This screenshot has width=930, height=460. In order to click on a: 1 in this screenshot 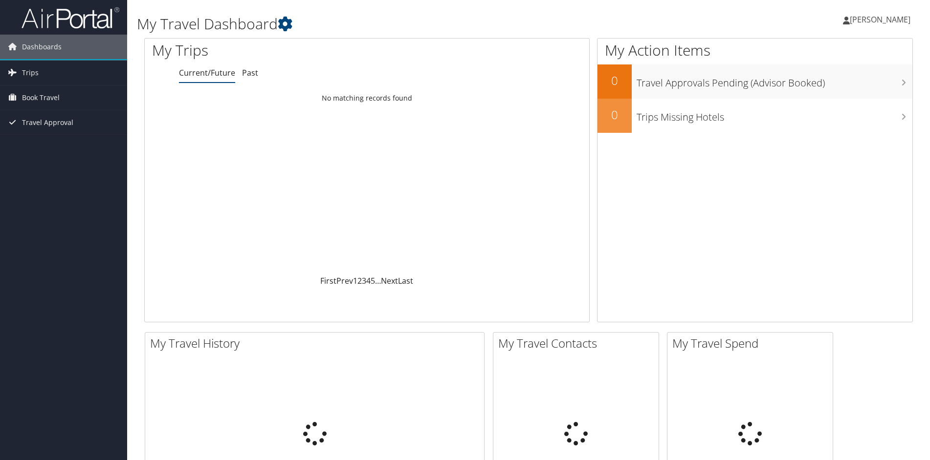, I will do `click(355, 281)`.